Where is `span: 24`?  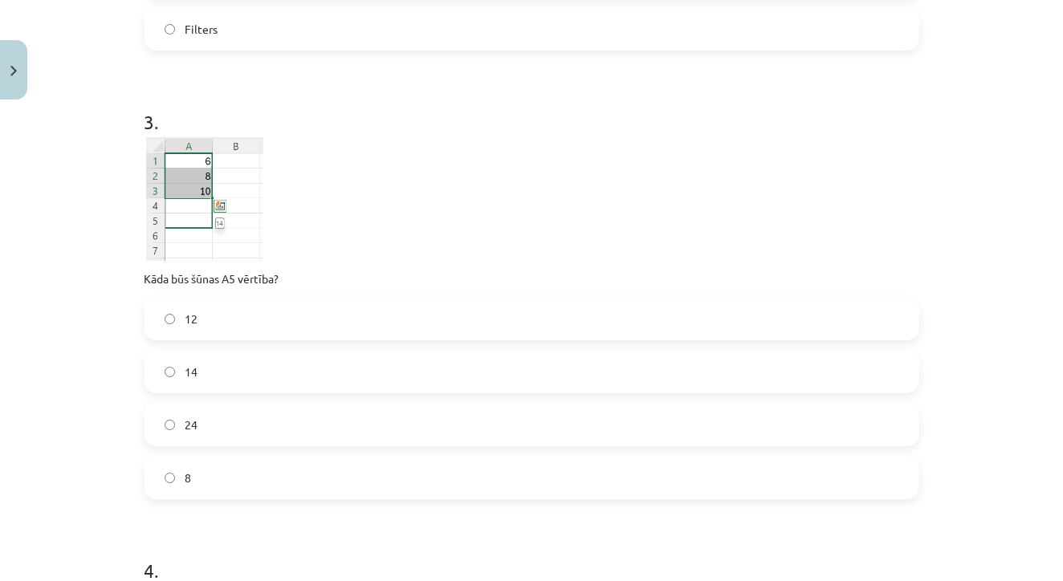 span: 24 is located at coordinates (191, 425).